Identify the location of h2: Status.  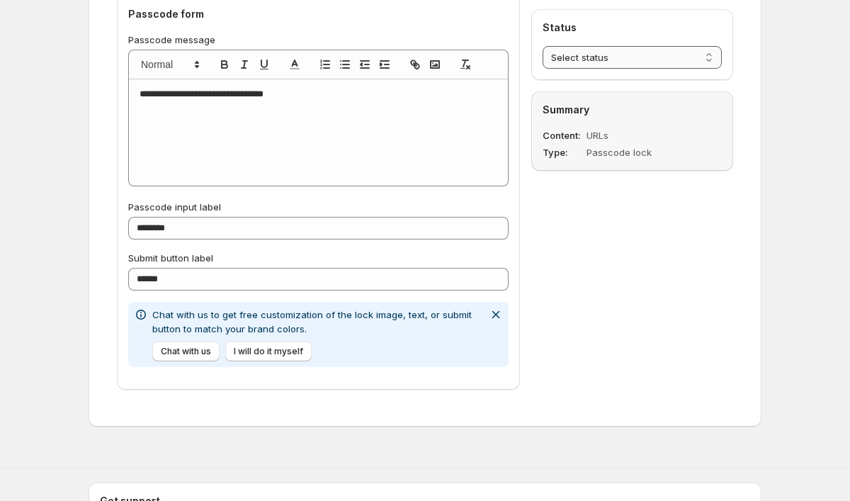
(632, 28).